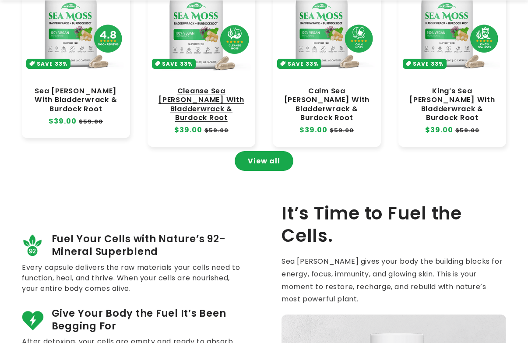  What do you see at coordinates (134, 278) in the screenshot?
I see `p: Every capsule delivers the raw materials your cells need to function, heal, and thrive. When your...` at bounding box center [134, 278].